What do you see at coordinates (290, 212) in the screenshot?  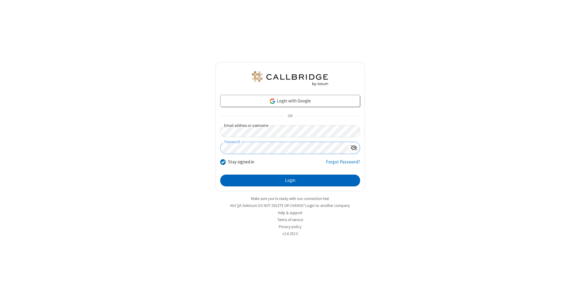 I see `a: Help & support` at bounding box center [290, 212].